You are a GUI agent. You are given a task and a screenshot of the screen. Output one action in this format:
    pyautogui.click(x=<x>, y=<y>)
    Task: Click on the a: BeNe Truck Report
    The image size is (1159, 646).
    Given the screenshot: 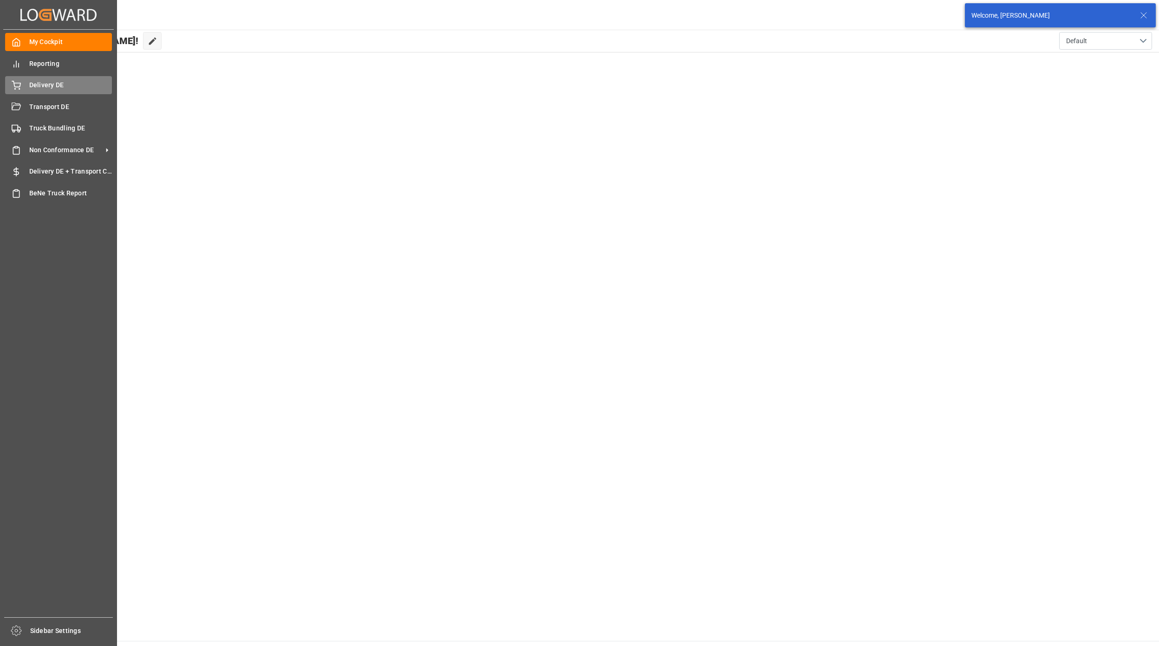 What is the action you would take?
    pyautogui.click(x=58, y=193)
    